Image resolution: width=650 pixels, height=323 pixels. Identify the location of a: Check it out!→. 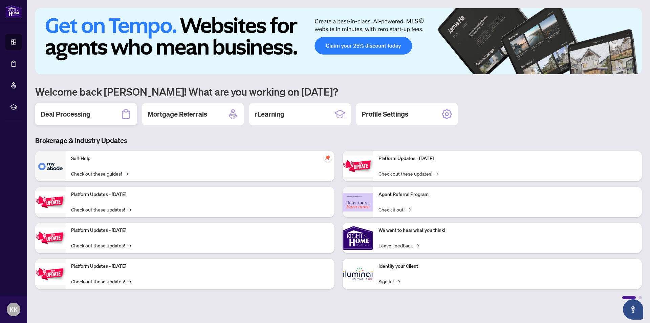
(395, 209).